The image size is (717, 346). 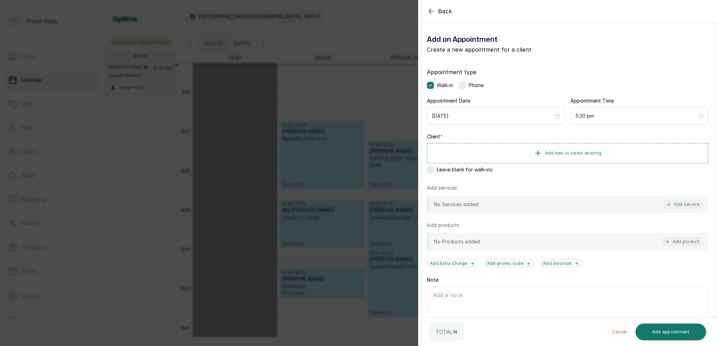 What do you see at coordinates (445, 85) in the screenshot?
I see `span: Walk-in` at bounding box center [445, 85].